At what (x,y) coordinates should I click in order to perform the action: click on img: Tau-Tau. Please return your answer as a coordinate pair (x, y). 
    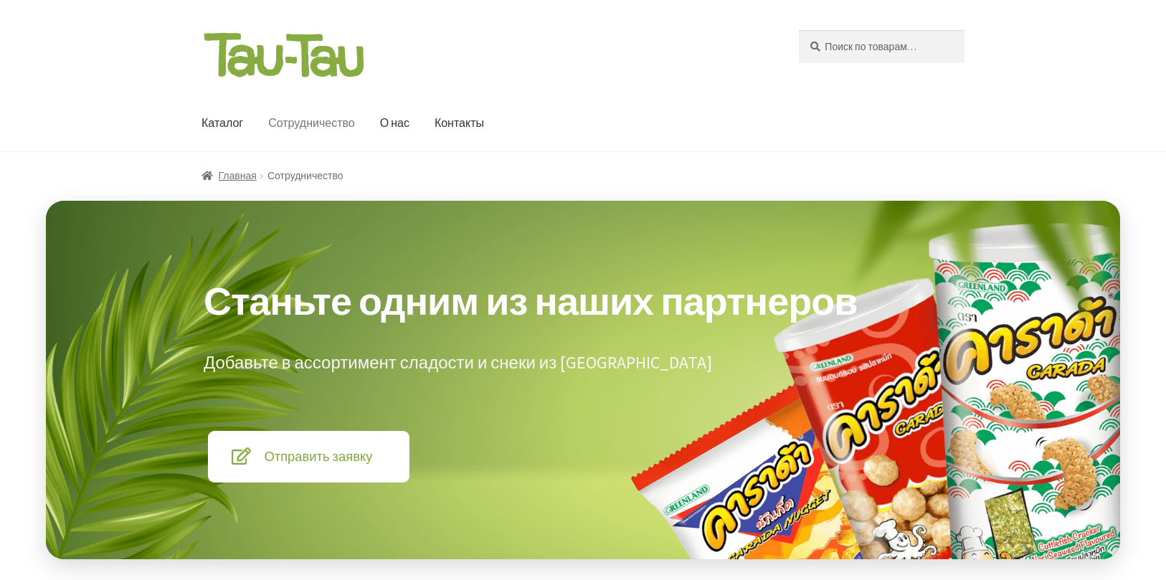
    Looking at the image, I should click on (284, 55).